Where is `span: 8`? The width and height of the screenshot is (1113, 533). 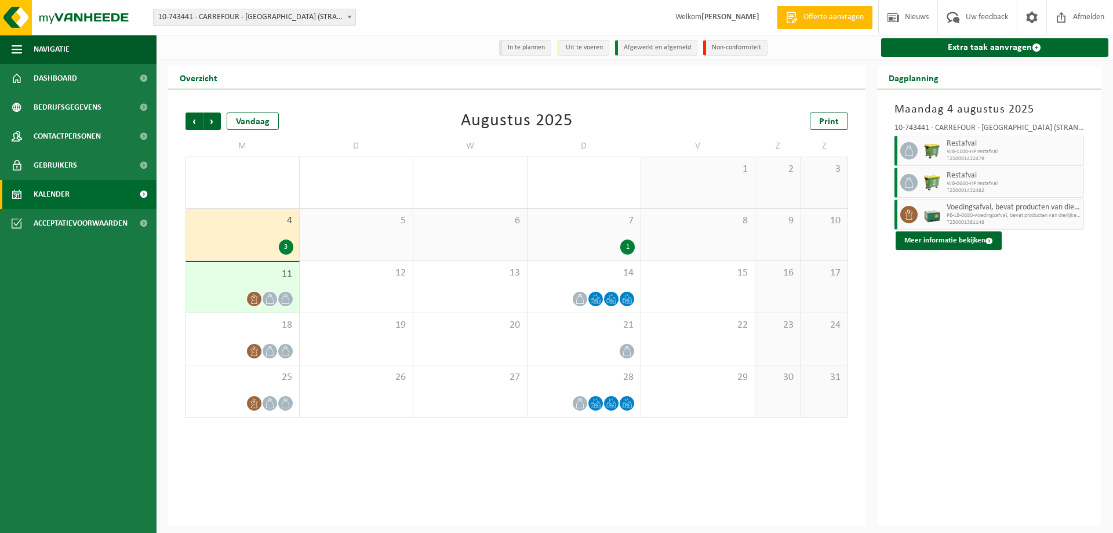 span: 8 is located at coordinates (698, 221).